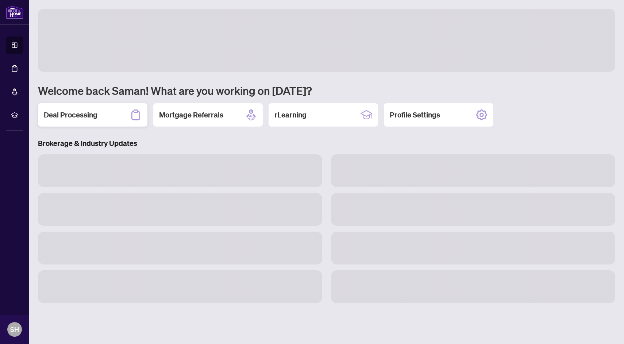  I want to click on h2: Deal Processing, so click(70, 115).